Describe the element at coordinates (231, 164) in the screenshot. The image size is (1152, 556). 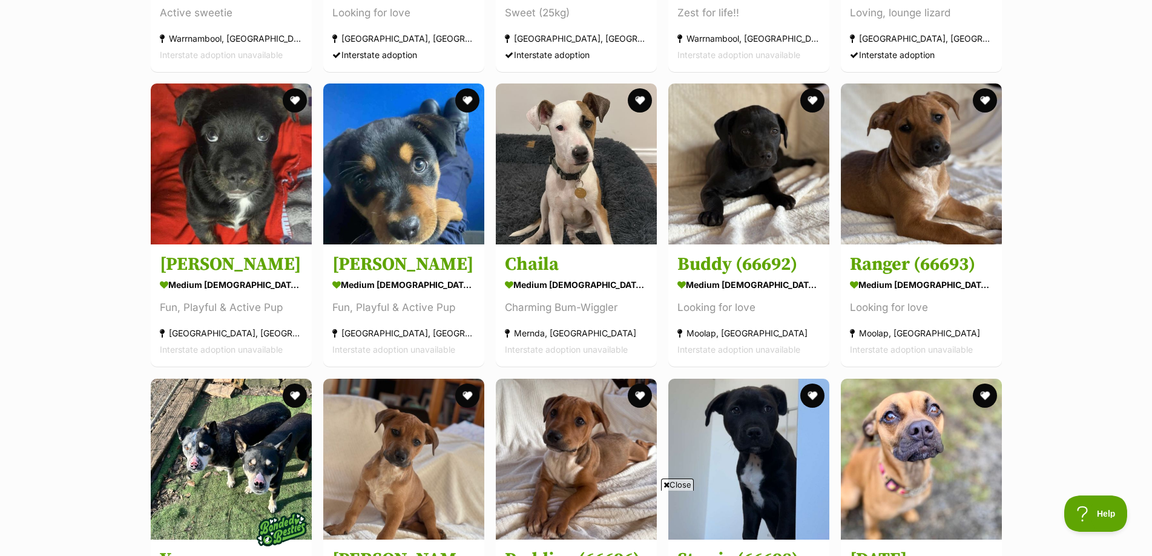
I see `img: Lisa` at that location.